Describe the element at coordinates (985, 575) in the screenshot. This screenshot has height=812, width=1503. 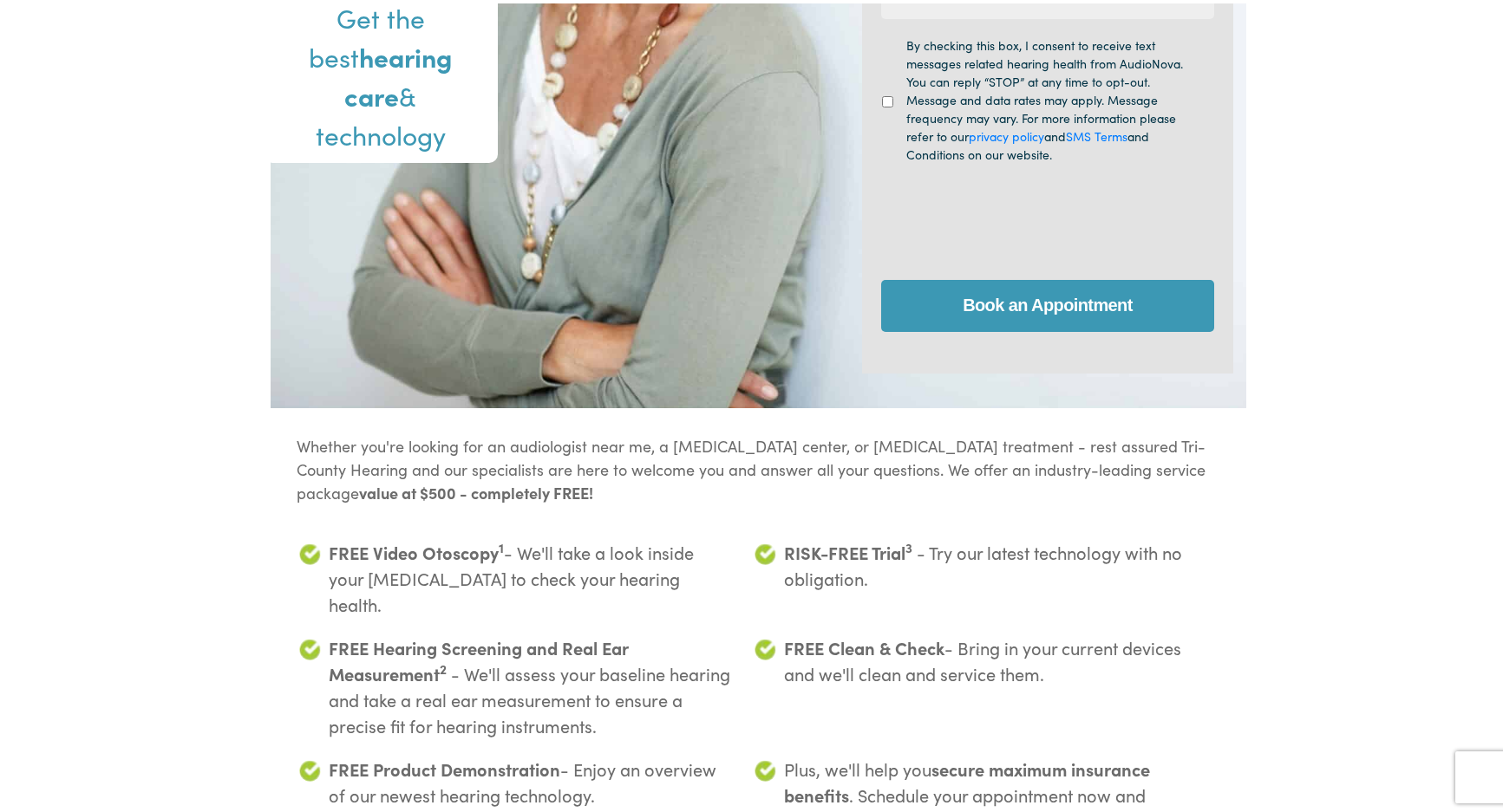
I see `li: - Try our latest technology with no obligation.` at that location.